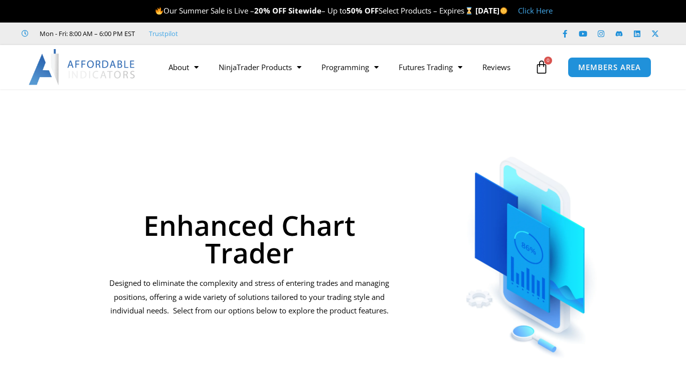 This screenshot has height=369, width=686. Describe the element at coordinates (535, 11) in the screenshot. I see `a: Click Here` at that location.